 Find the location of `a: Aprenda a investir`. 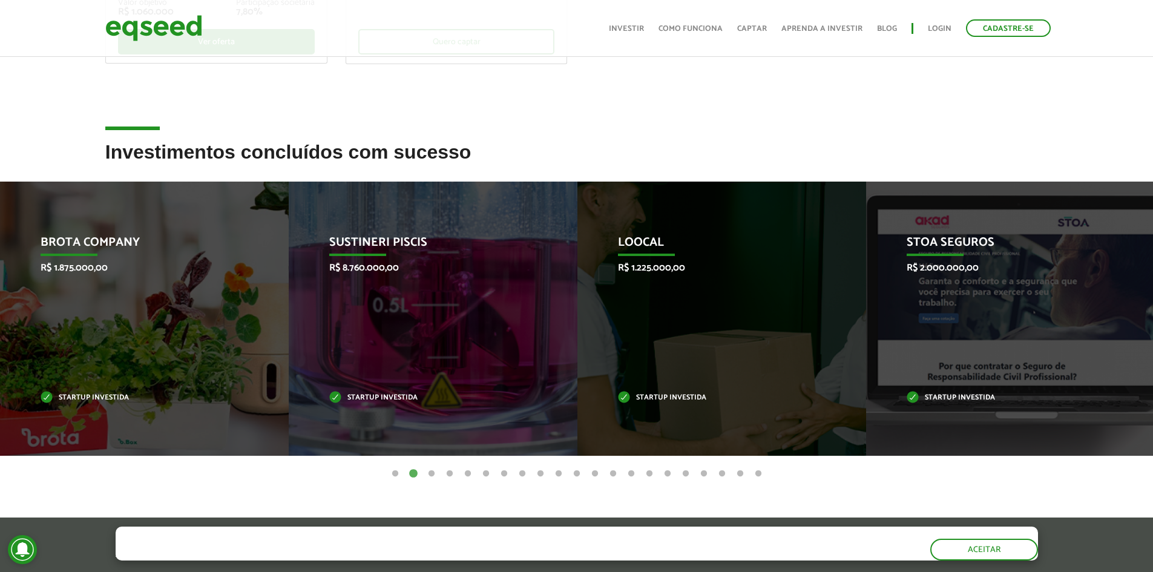

a: Aprenda a investir is located at coordinates (822, 28).